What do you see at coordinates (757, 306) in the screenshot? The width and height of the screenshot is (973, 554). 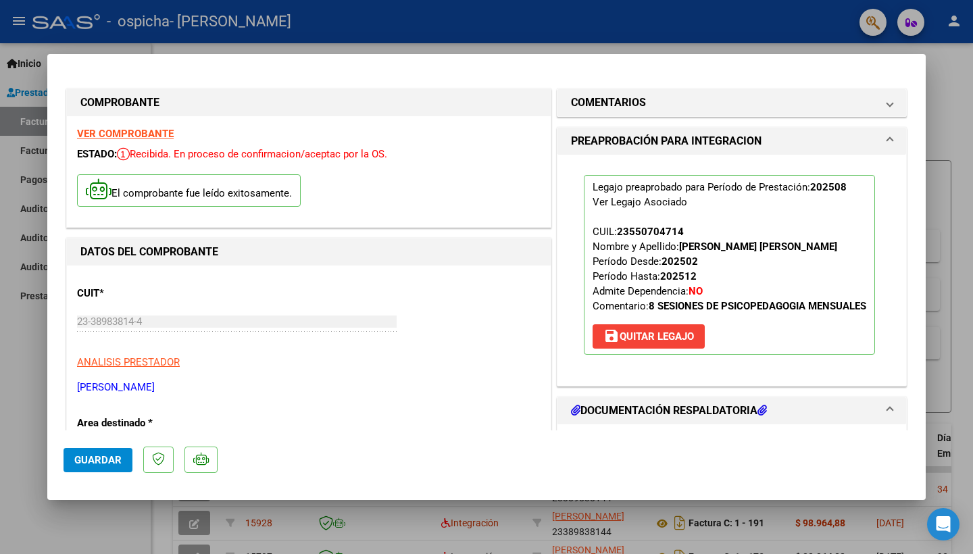 I see `strong: 8 SESIONES DE PSICOPEDAGOGIA MENSUALES` at bounding box center [757, 306].